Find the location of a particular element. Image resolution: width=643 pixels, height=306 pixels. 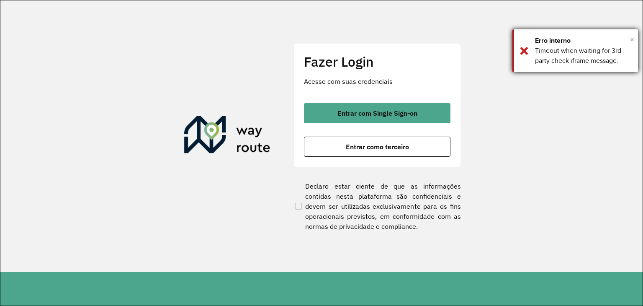

h2: Fazer Login is located at coordinates (377, 62).